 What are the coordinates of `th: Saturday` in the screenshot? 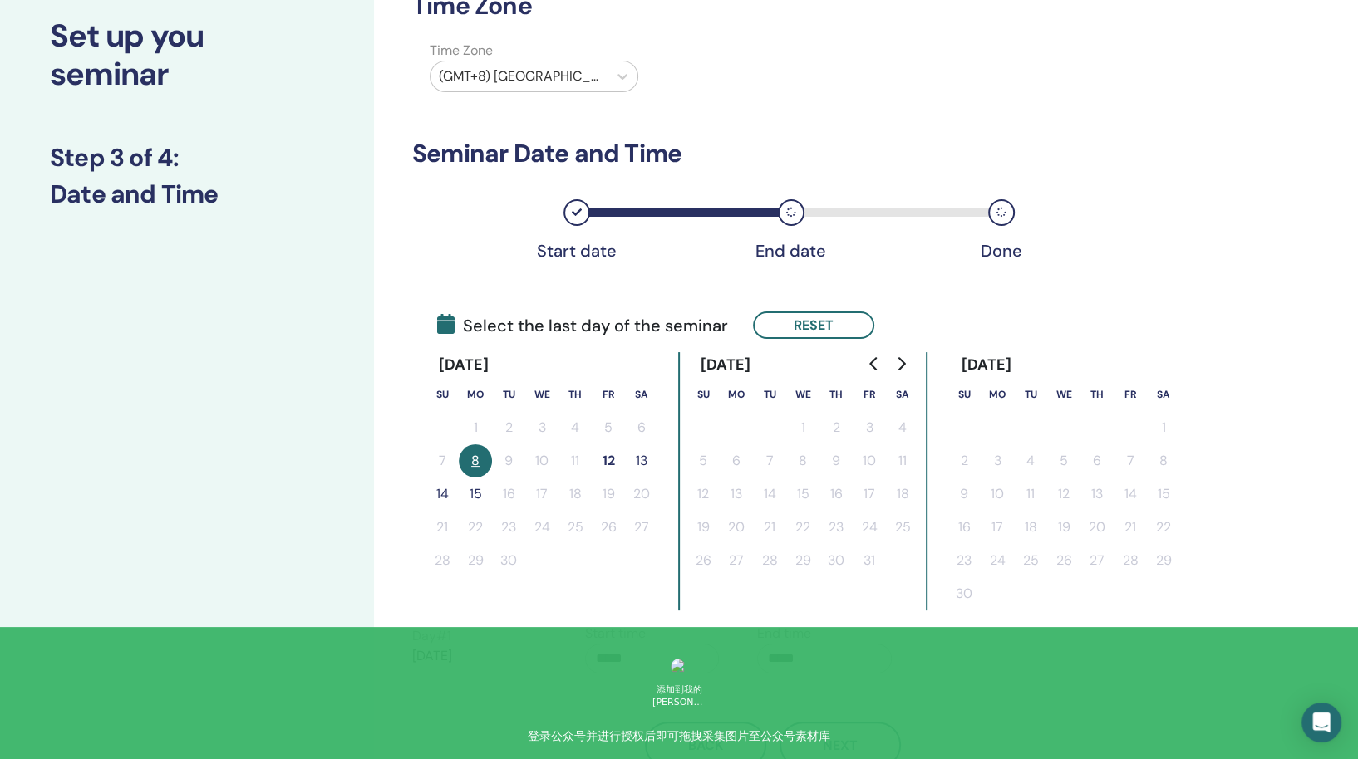 It's located at (641, 395).